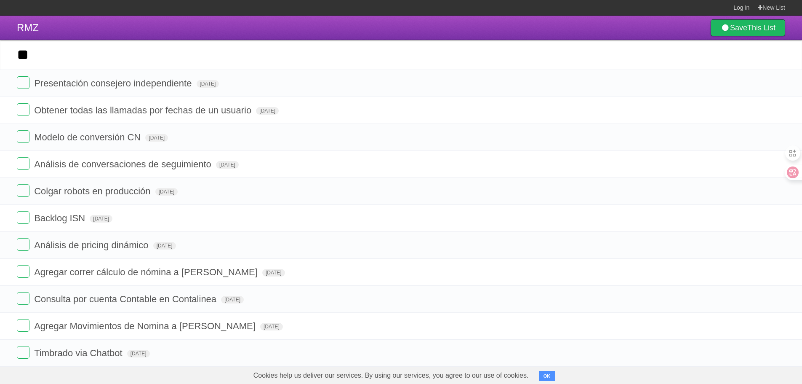  Describe the element at coordinates (79, 352) in the screenshot. I see `span: Timbrado via Chatbot` at that location.